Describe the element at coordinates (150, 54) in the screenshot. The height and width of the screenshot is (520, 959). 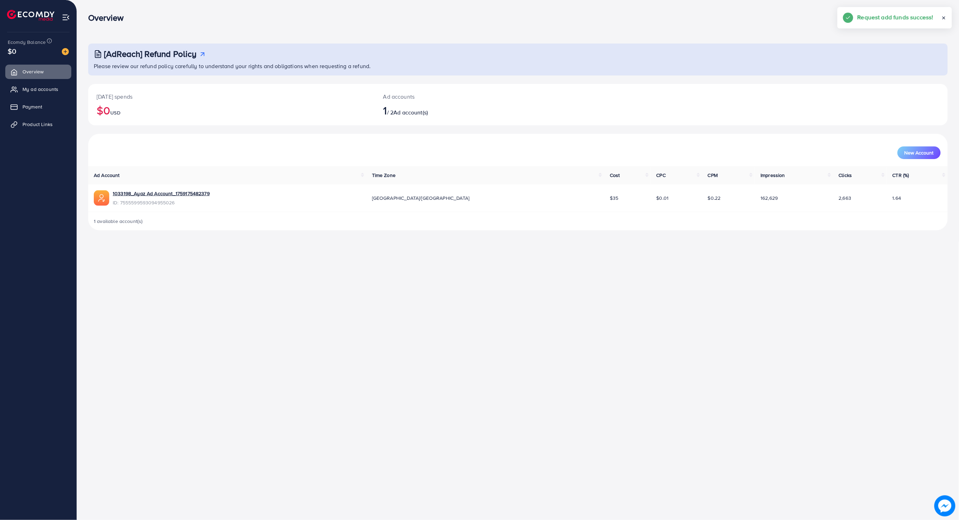
I see `h3: [AdReach] Refund Policy` at that location.